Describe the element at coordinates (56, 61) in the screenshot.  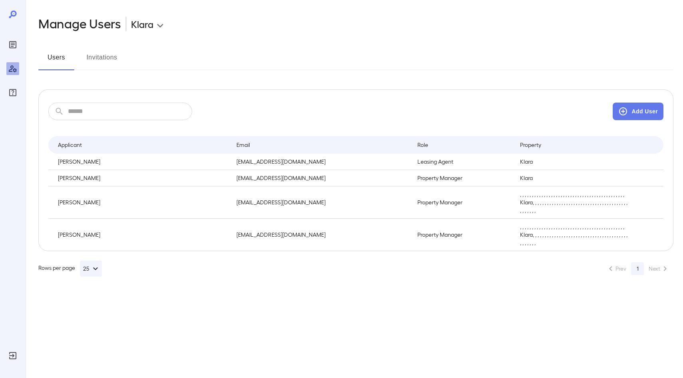
I see `button: Users` at that location.